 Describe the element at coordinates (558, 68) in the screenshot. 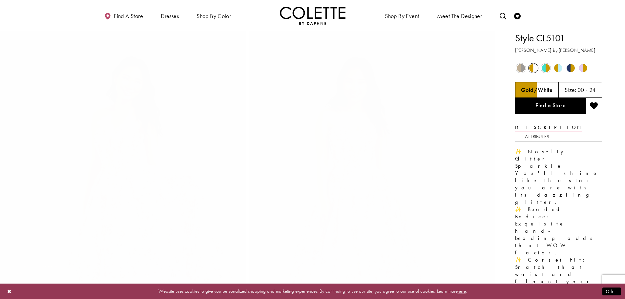

I see `div: Light Blue/Gold` at that location.